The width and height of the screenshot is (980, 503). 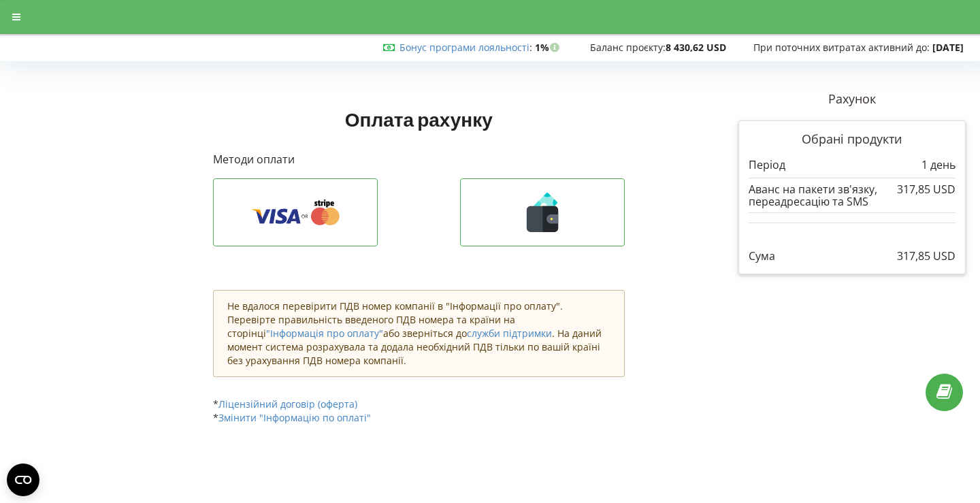 I want to click on h1: Оплата рахунку, so click(x=419, y=119).